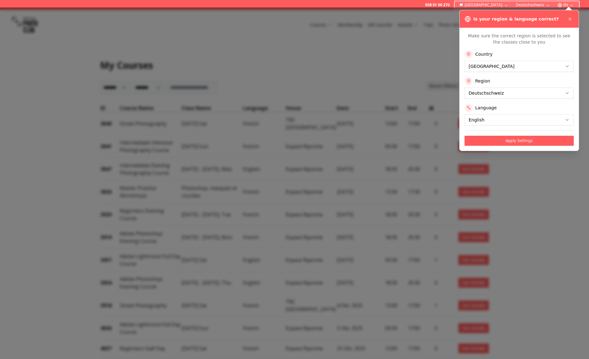  What do you see at coordinates (565, 5) in the screenshot?
I see `button: EN` at bounding box center [565, 5].